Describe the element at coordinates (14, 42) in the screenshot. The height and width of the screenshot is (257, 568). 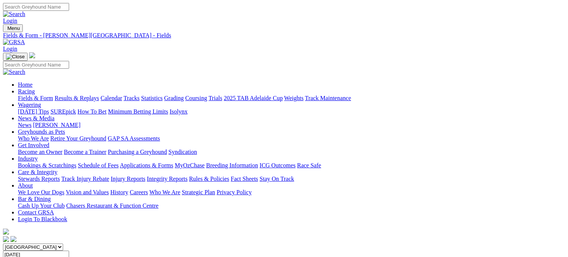
I see `img: GRSA` at that location.